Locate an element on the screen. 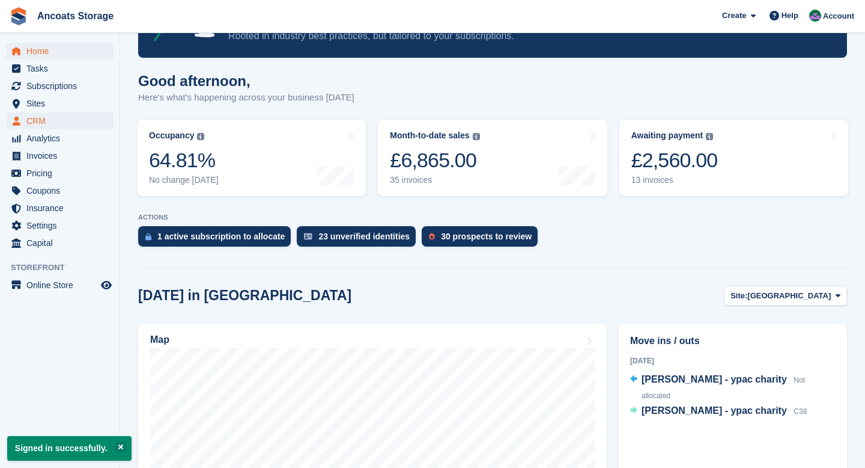 This screenshot has width=865, height=468. span: Invoices is located at coordinates (63, 156).